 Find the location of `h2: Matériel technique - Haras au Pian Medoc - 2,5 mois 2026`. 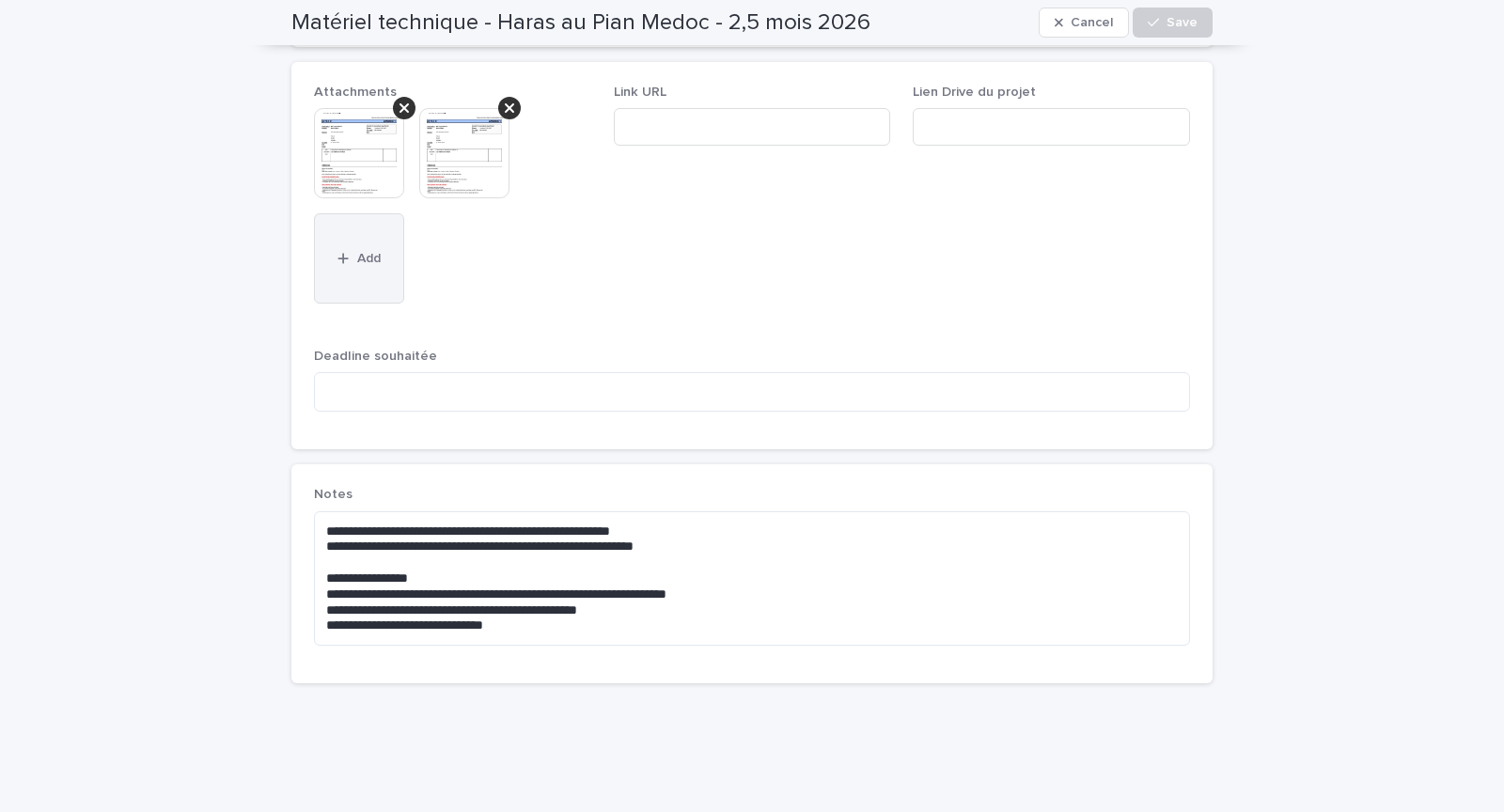

h2: Matériel technique - Haras au Pian Medoc - 2,5 mois 2026 is located at coordinates (581, 22).